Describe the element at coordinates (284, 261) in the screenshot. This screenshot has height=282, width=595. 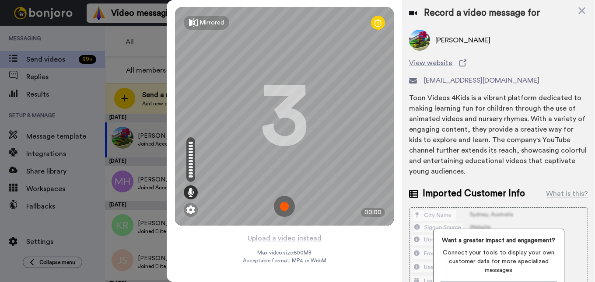
I see `span: Acceptable format: MP4 or WebM` at that location.